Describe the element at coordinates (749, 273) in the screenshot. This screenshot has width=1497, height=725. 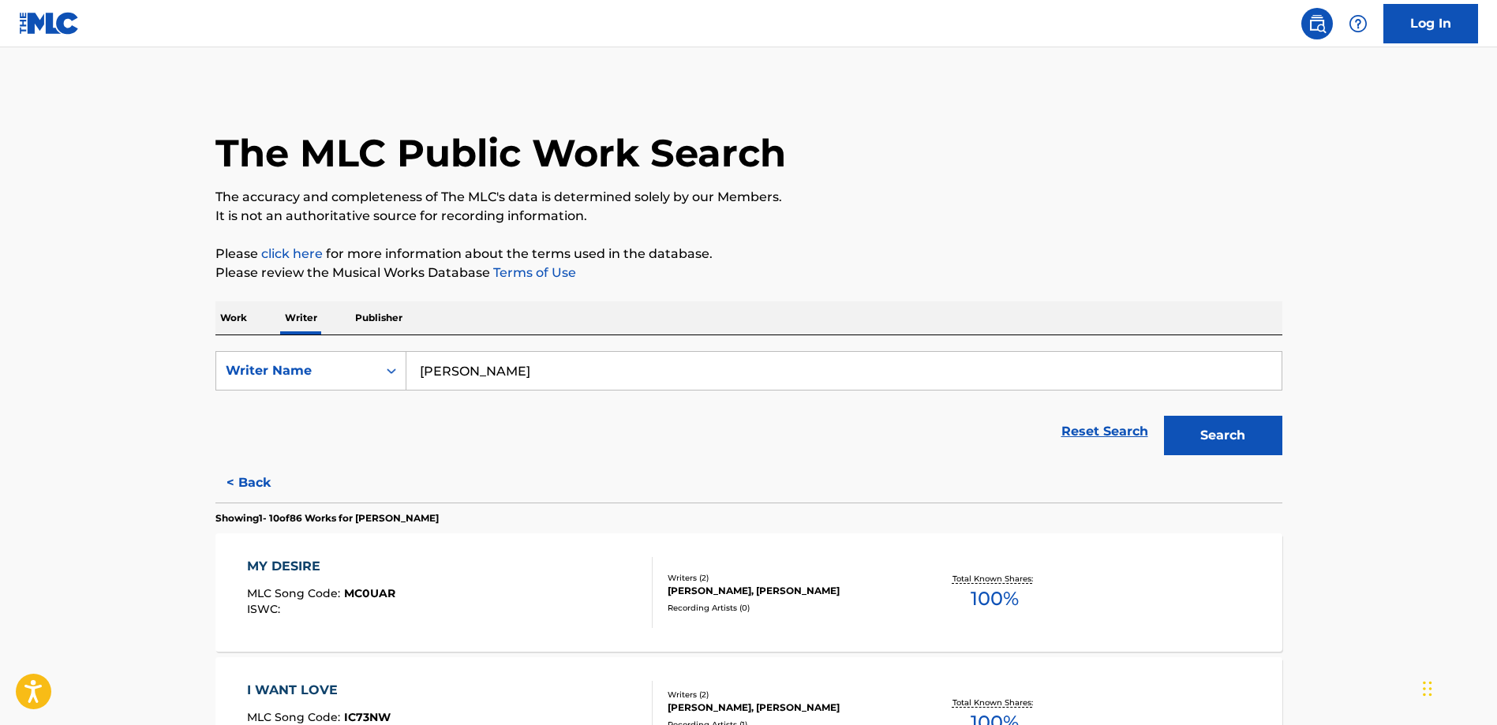
I see `p: Please review the Musical Works Database` at that location.